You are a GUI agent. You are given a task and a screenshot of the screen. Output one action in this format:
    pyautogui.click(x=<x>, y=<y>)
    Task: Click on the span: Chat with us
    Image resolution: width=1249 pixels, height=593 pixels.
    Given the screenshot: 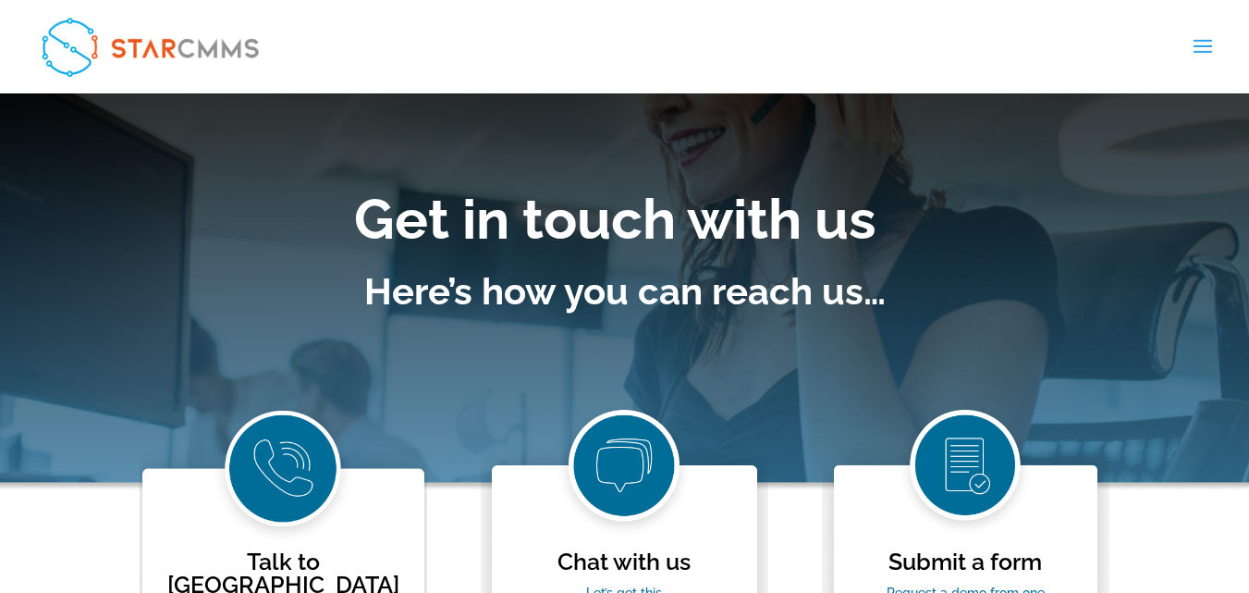 What is the action you would take?
    pyautogui.click(x=624, y=561)
    